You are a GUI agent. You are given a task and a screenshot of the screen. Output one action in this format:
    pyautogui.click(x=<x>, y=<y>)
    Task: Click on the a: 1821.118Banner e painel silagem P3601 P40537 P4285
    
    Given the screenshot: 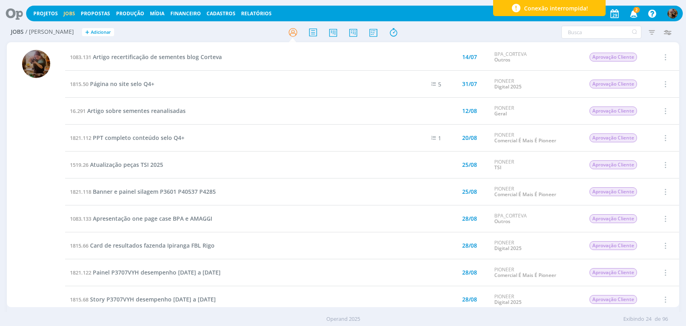 What is the action you would take?
    pyautogui.click(x=143, y=191)
    